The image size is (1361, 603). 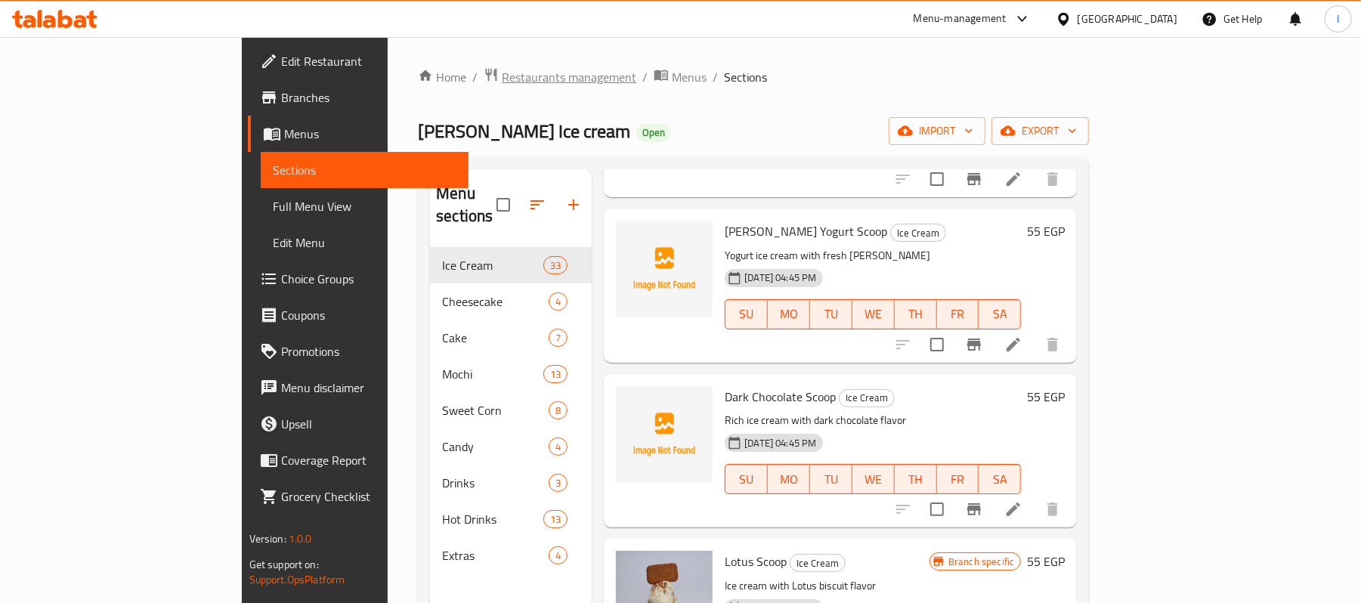 I want to click on span: Coupons, so click(x=369, y=315).